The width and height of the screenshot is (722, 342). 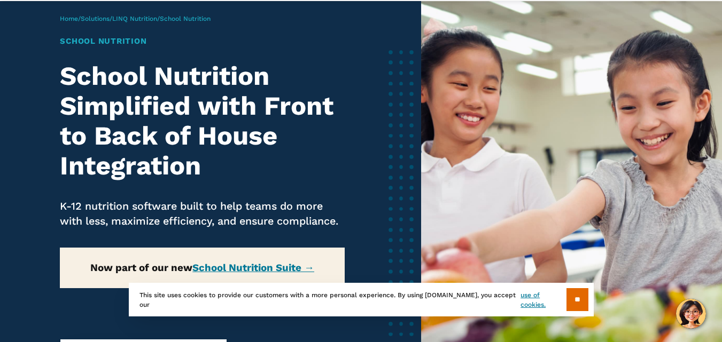 I want to click on strong: Now part of our new, so click(x=202, y=268).